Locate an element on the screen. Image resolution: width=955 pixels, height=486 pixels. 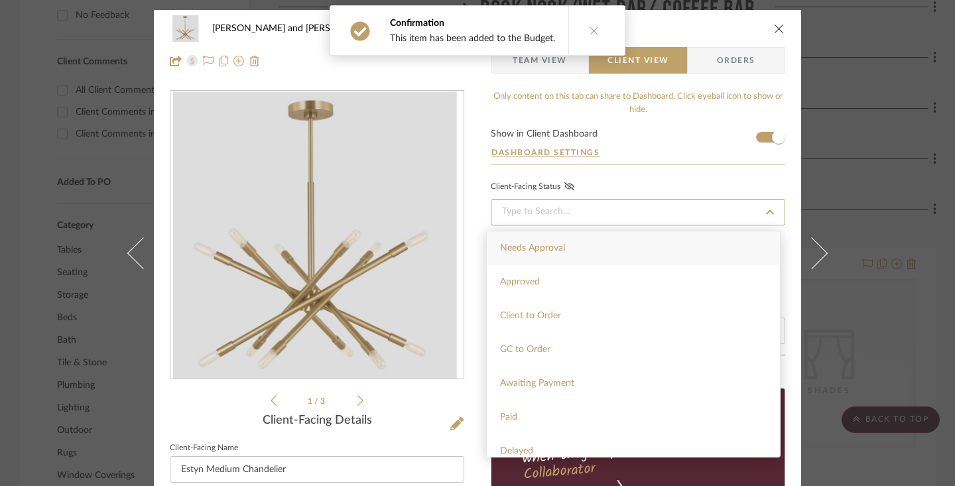
span: 1 is located at coordinates (311, 401).